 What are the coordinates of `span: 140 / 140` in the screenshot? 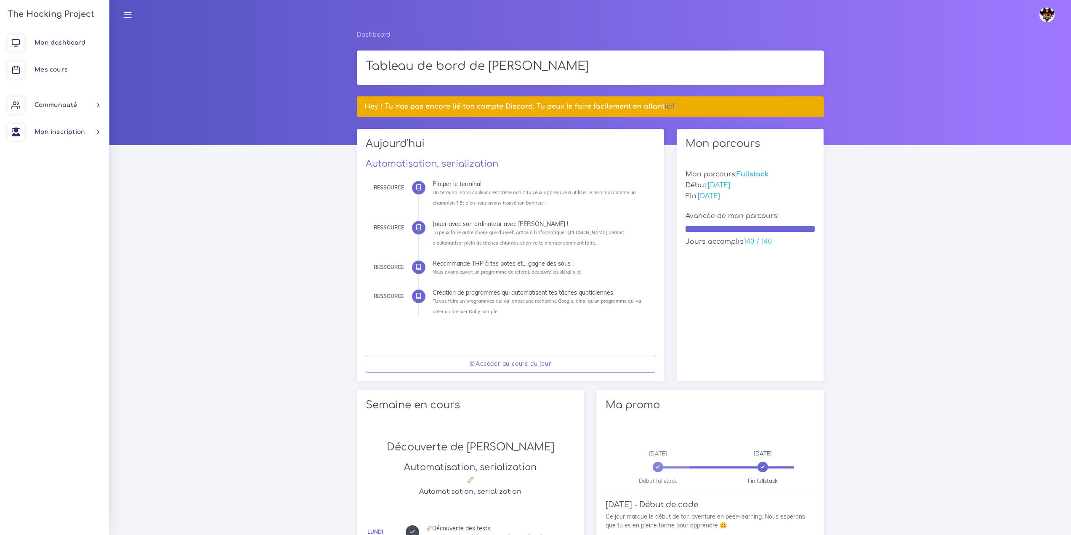 It's located at (757, 241).